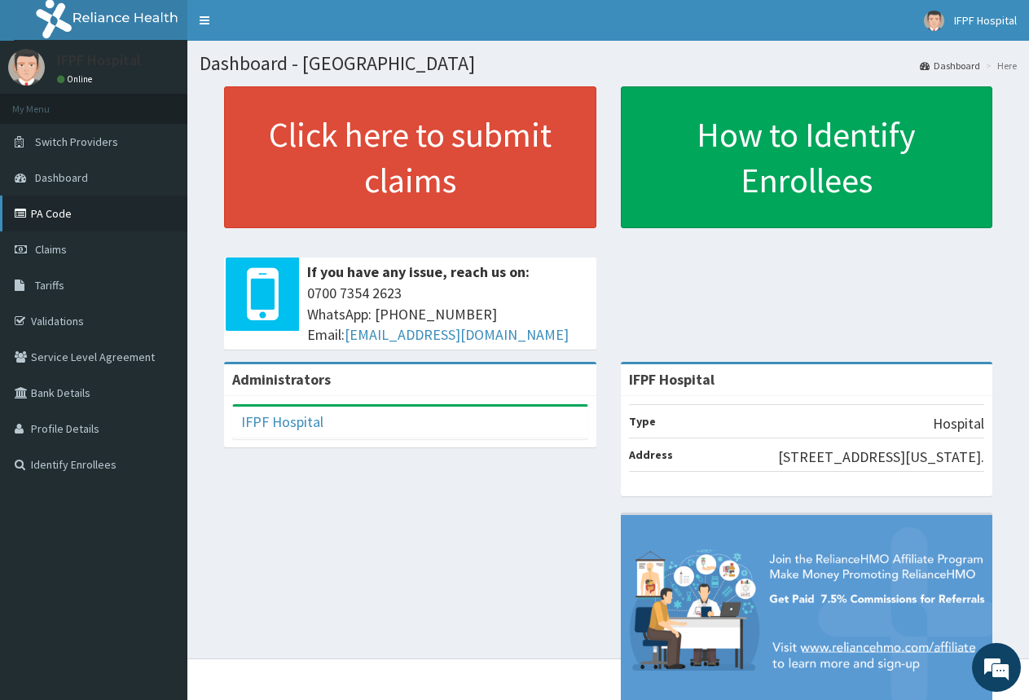  Describe the element at coordinates (77, 142) in the screenshot. I see `span: Switch Providers` at that location.